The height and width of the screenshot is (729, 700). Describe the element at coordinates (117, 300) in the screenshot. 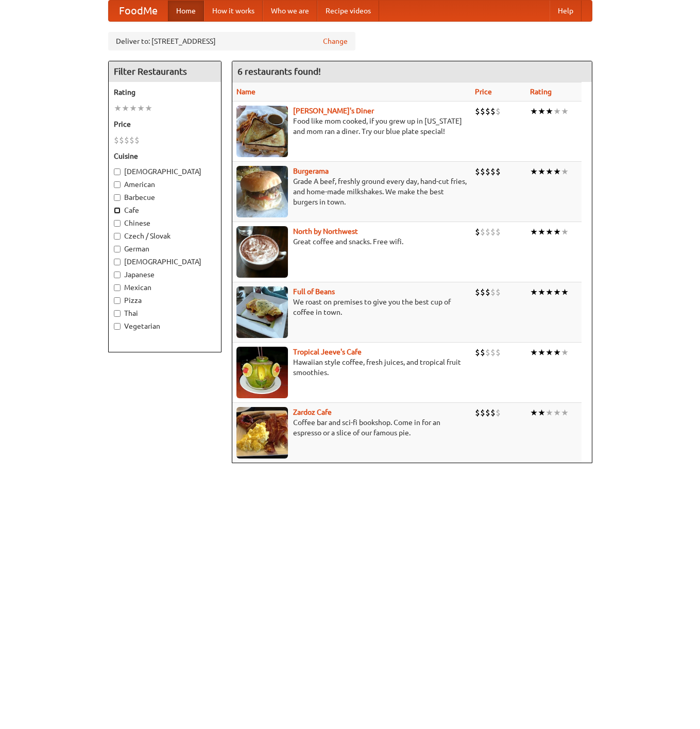

I see `input: Pizza` at that location.